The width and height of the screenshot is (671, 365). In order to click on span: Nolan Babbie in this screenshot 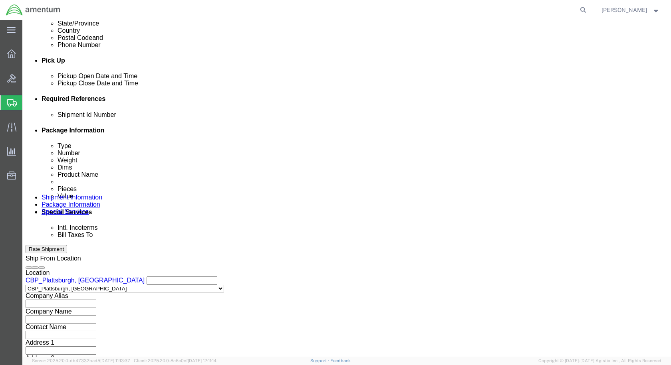, I will do `click(624, 10)`.